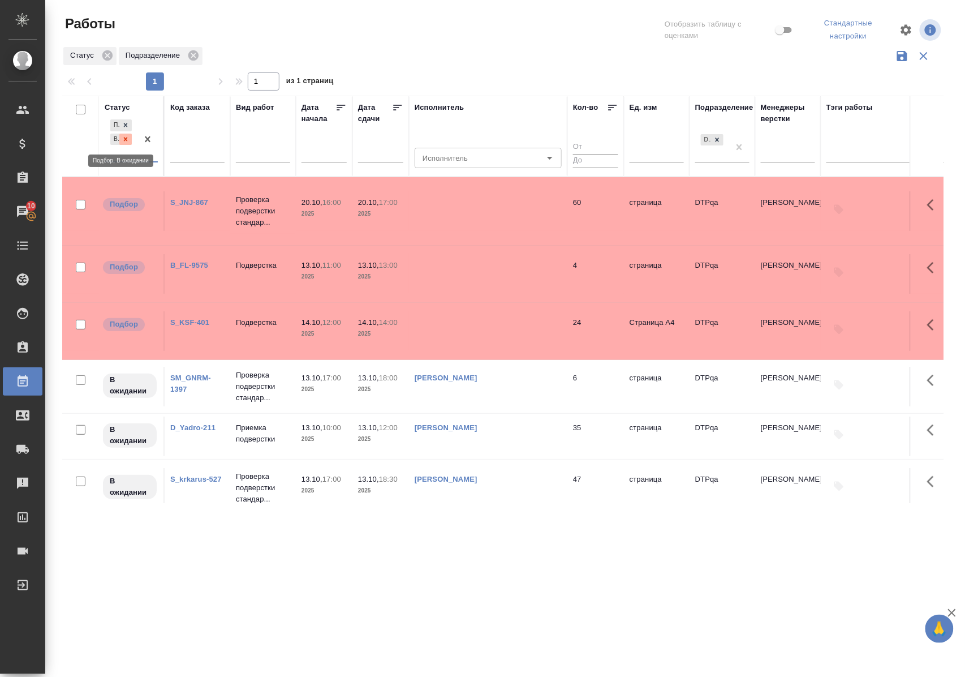 This screenshot has width=965, height=677. What do you see at coordinates (657, 331) in the screenshot?
I see `td: Страница А4` at bounding box center [657, 331].